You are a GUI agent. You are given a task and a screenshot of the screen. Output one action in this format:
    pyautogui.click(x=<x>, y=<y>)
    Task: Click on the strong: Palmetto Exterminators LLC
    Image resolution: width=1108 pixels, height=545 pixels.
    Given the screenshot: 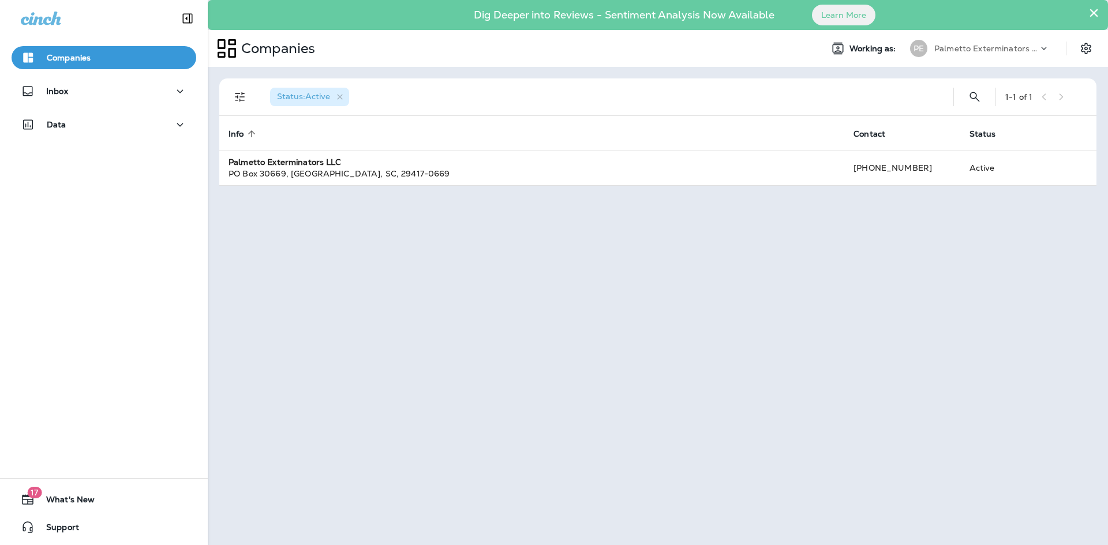 What is the action you would take?
    pyautogui.click(x=285, y=162)
    